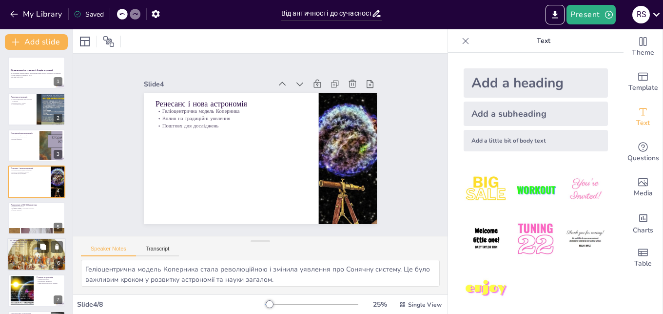 The height and width of the screenshot is (314, 663). Describe the element at coordinates (109, 41) in the screenshot. I see `span: Position` at that location.